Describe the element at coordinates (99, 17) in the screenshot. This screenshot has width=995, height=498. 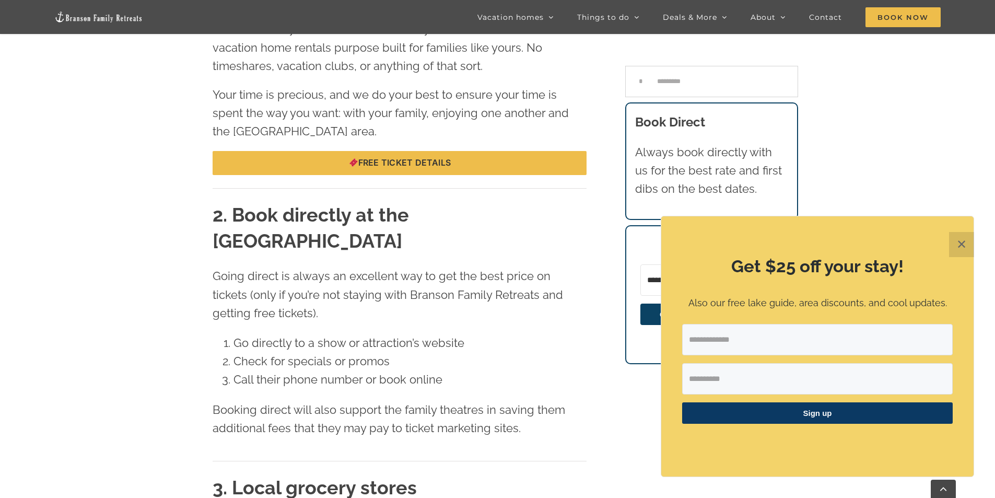
I see `img: Branson Family Retreats Logo` at that location.